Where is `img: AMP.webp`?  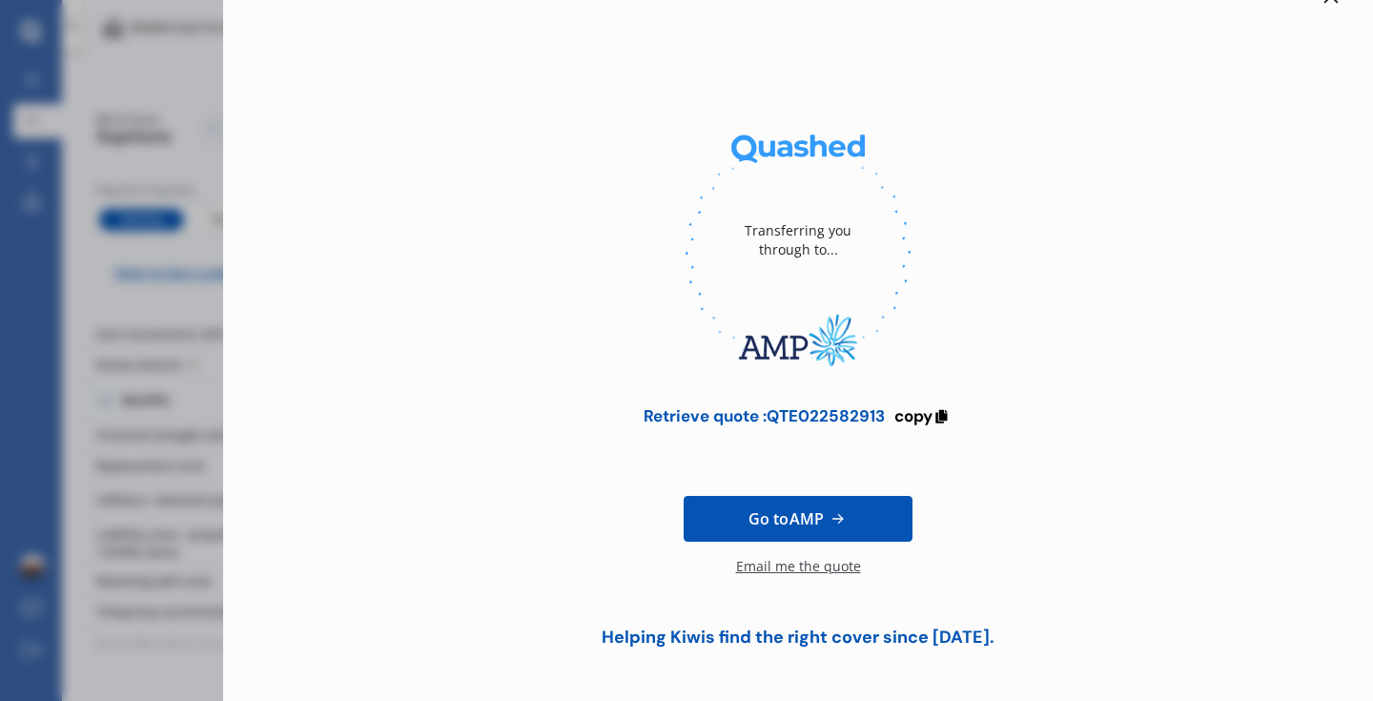 img: AMP.webp is located at coordinates (798, 340).